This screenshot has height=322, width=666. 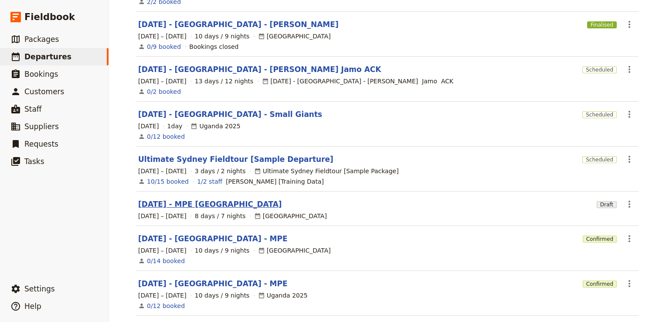 What do you see at coordinates (327, 171) in the screenshot?
I see `div: Ultimate Sydney Fieldtour [Sample Package]` at bounding box center [327, 171].